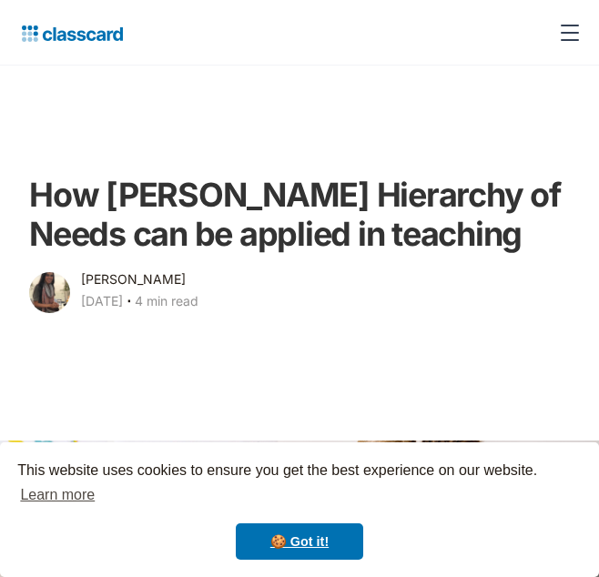  Describe the element at coordinates (57, 495) in the screenshot. I see `a: learn more about cookies` at that location.